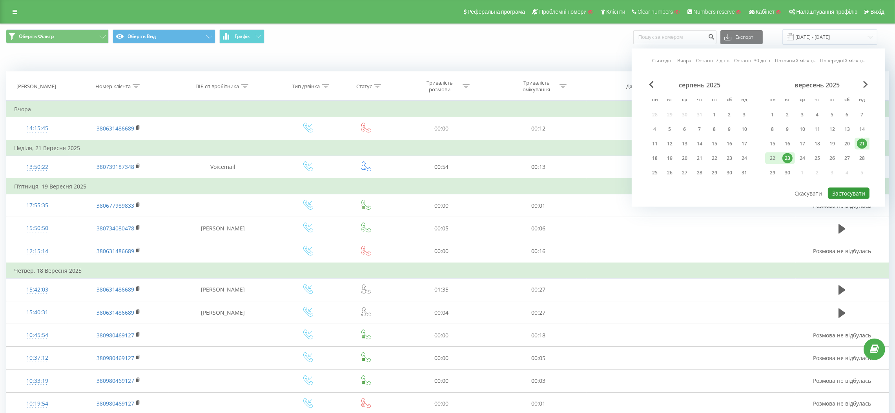 Image resolution: width=895 pixels, height=413 pixels. What do you see at coordinates (772, 158) in the screenshot?
I see `div: 22` at bounding box center [772, 158].